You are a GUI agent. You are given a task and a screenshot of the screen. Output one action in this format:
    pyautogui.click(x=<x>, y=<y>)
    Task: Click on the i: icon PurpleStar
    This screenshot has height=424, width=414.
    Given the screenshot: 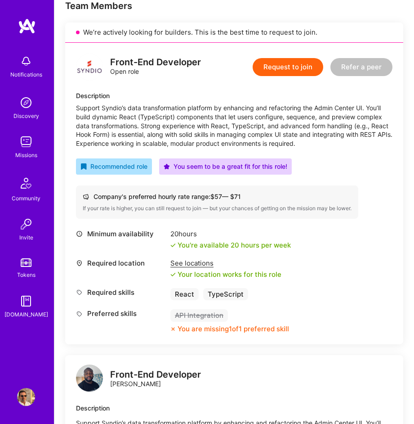 What is the action you would take?
    pyautogui.click(x=167, y=166)
    